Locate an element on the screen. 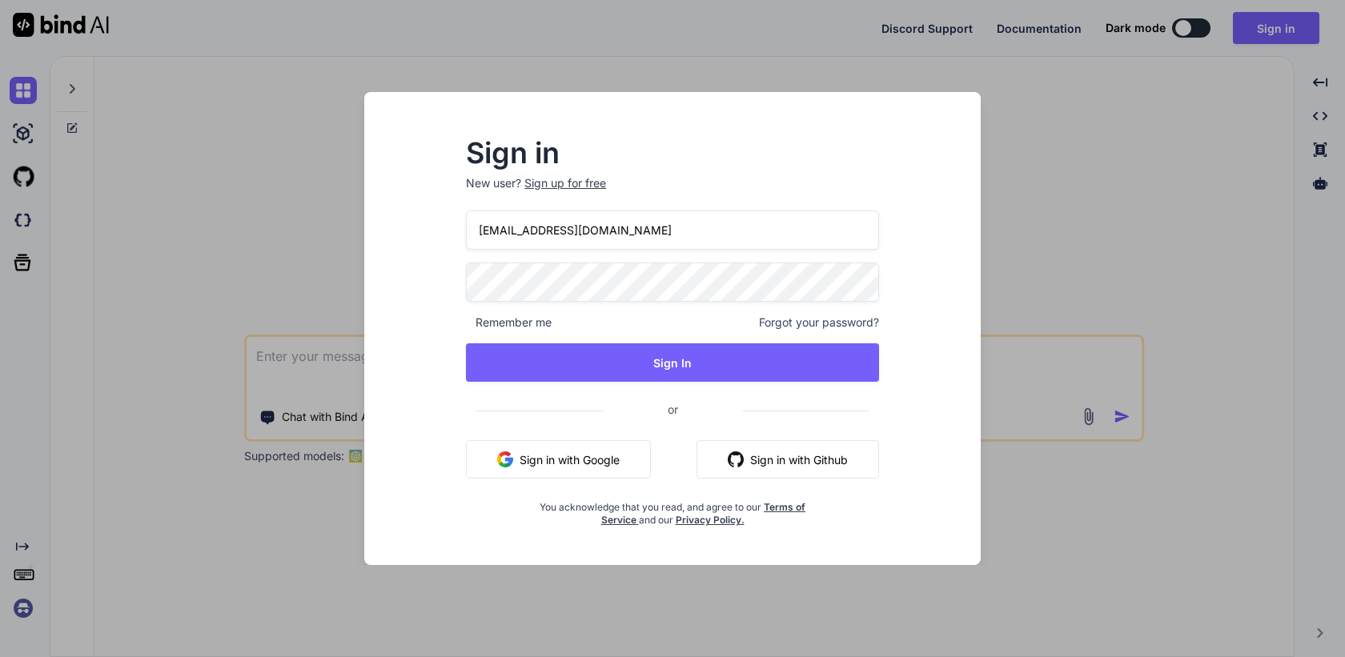 The height and width of the screenshot is (657, 1345). a: Terms of Service is located at coordinates (704, 513).